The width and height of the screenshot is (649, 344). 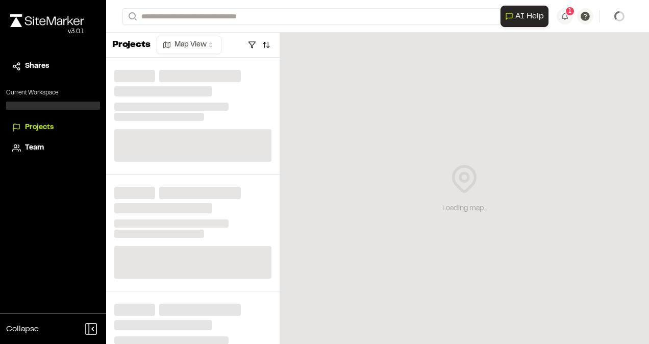 What do you see at coordinates (565, 16) in the screenshot?
I see `button: 1` at bounding box center [565, 16].